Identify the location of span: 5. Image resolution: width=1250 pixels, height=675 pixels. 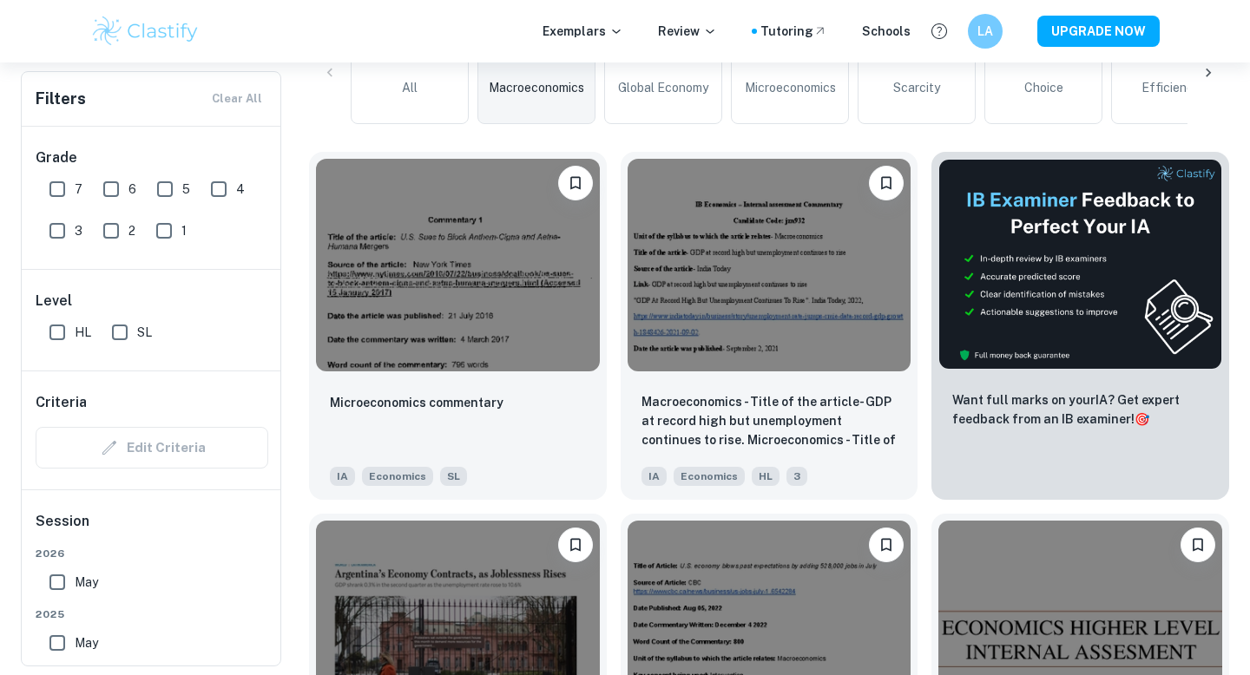
(186, 189).